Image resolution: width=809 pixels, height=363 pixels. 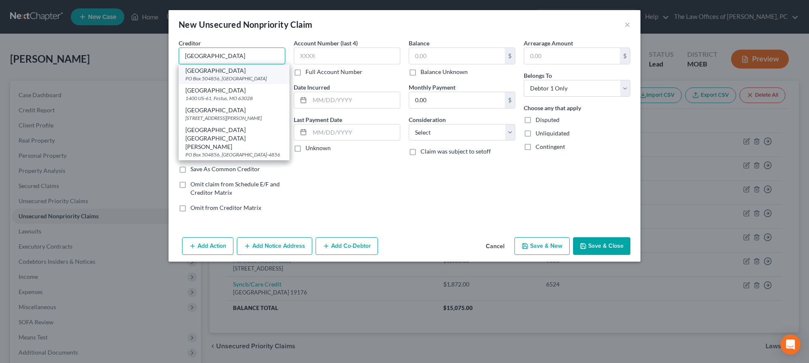 I want to click on button: Add Action, so click(x=208, y=246).